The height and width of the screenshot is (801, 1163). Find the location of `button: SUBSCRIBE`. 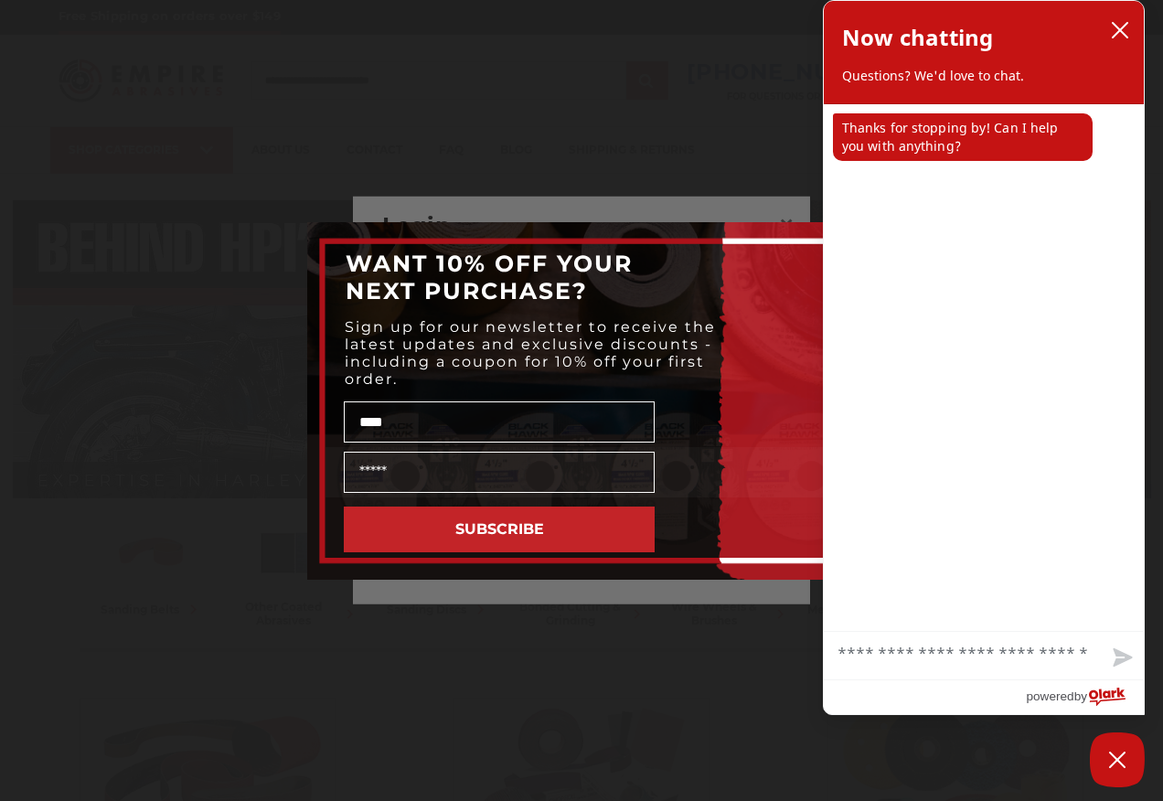

button: SUBSCRIBE is located at coordinates (499, 529).